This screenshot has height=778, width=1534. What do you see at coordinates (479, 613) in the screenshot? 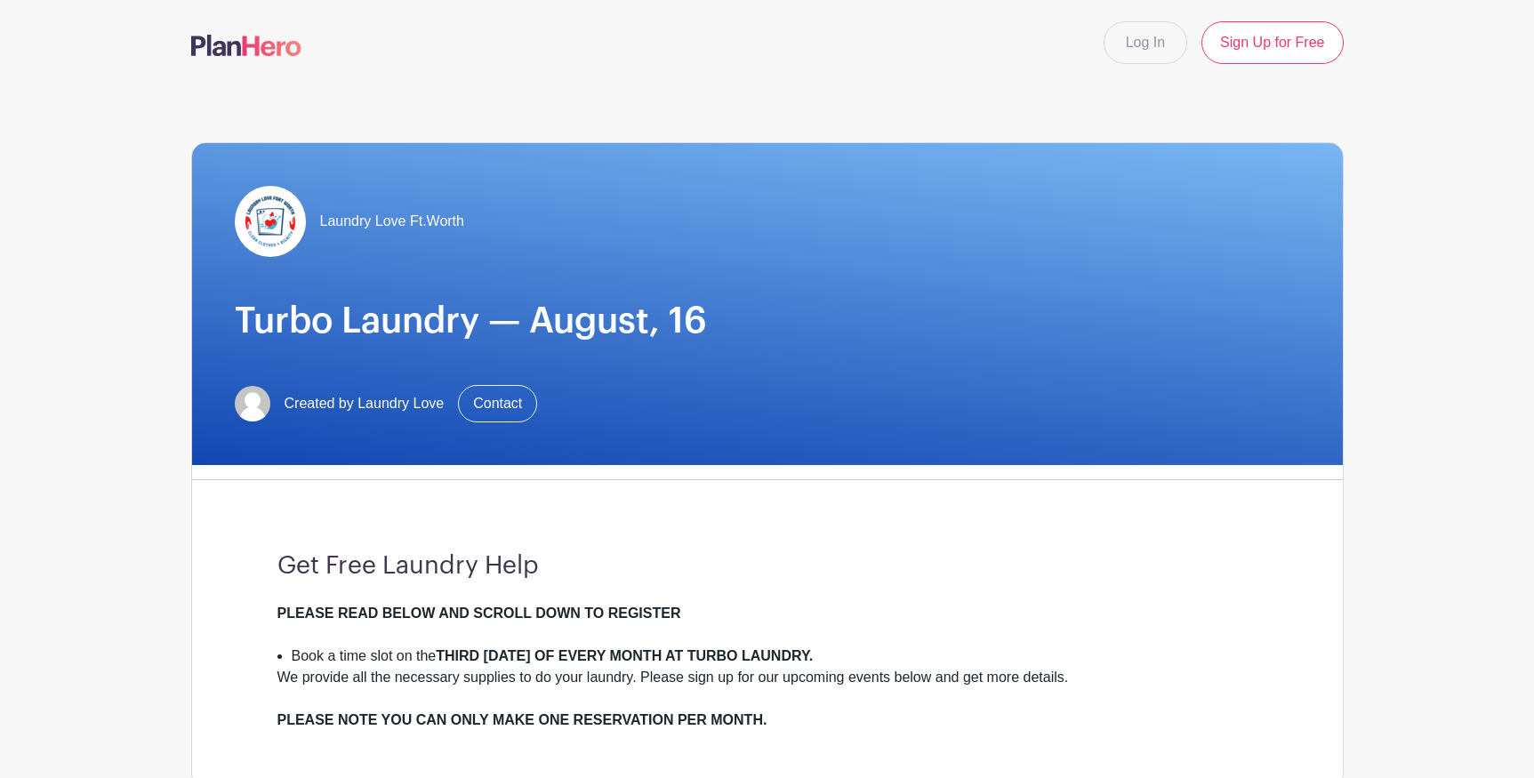
I see `strong: PLEASE READ BELOW AND SCROLL DOWN TO REGISTER` at bounding box center [479, 613].